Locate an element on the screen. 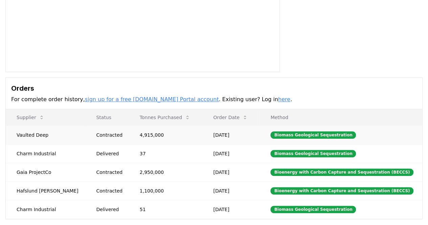  td: Vaulted Deep is located at coordinates (45, 135).